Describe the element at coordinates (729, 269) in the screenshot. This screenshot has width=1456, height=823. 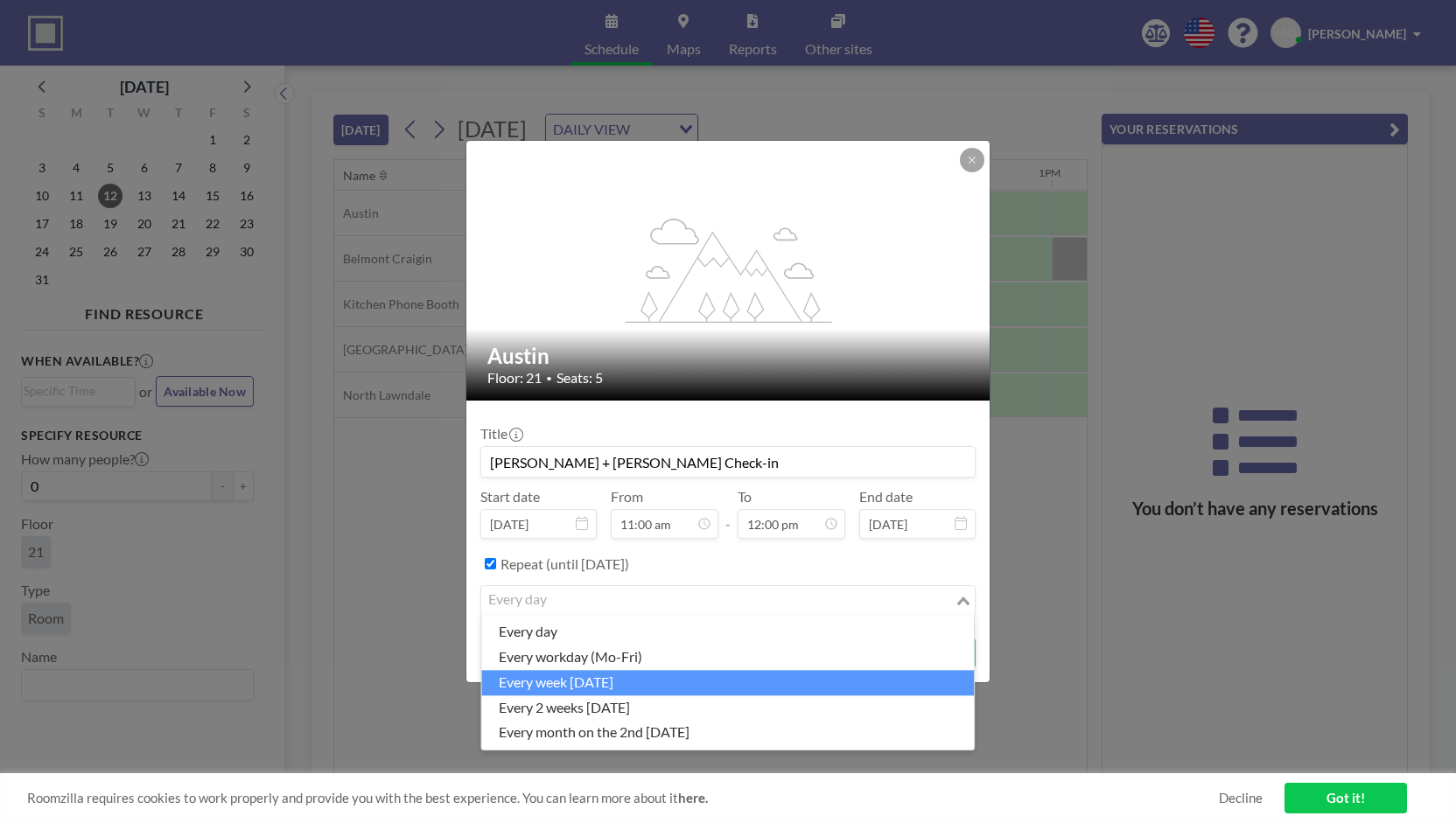
I see `g: flex-grow: 1.2;` at that location.